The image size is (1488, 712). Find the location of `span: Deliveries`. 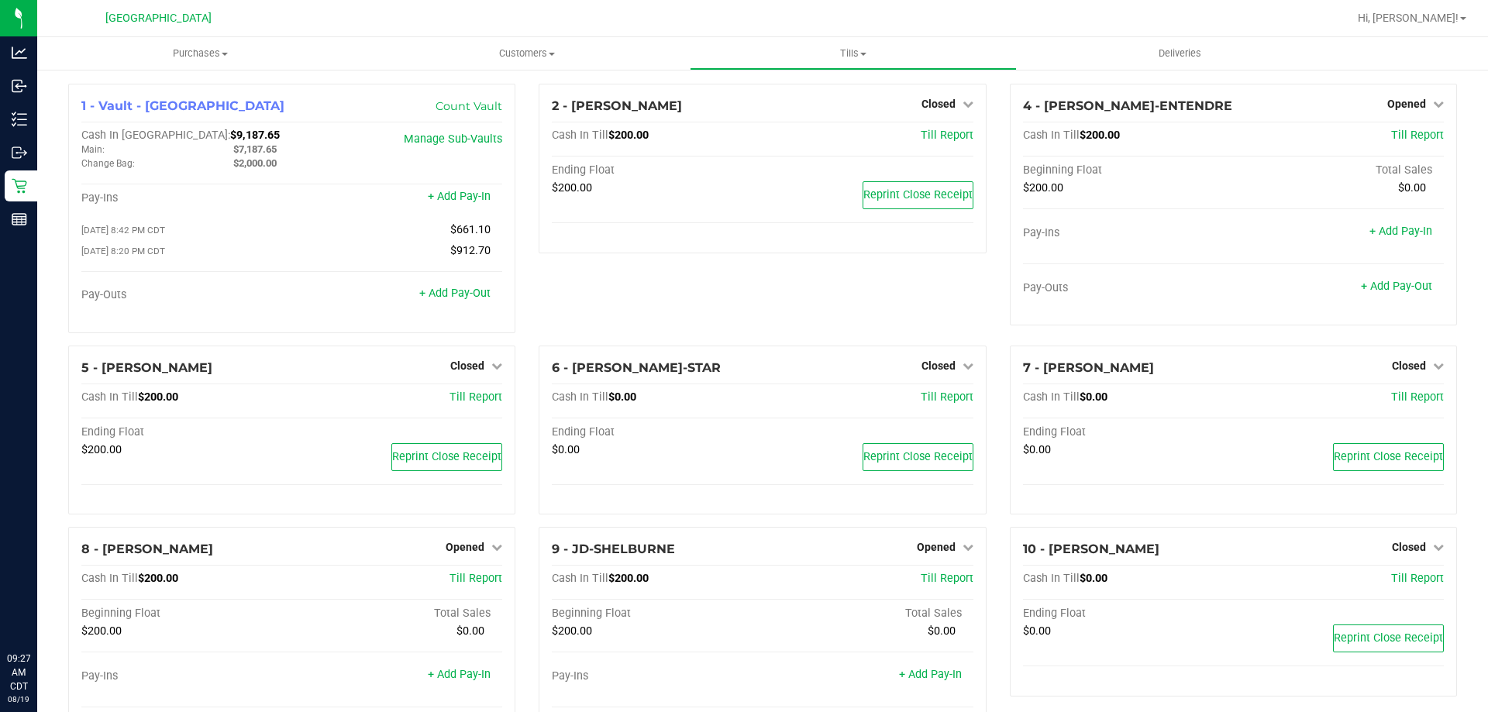

span: Deliveries is located at coordinates (1180, 53).